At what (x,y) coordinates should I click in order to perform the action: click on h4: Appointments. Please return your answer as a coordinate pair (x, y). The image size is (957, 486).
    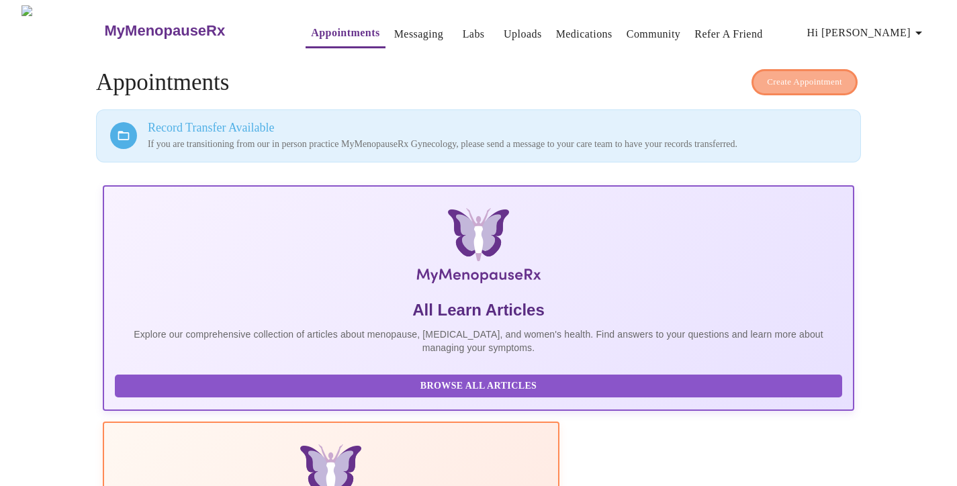
    Looking at the image, I should click on (478, 83).